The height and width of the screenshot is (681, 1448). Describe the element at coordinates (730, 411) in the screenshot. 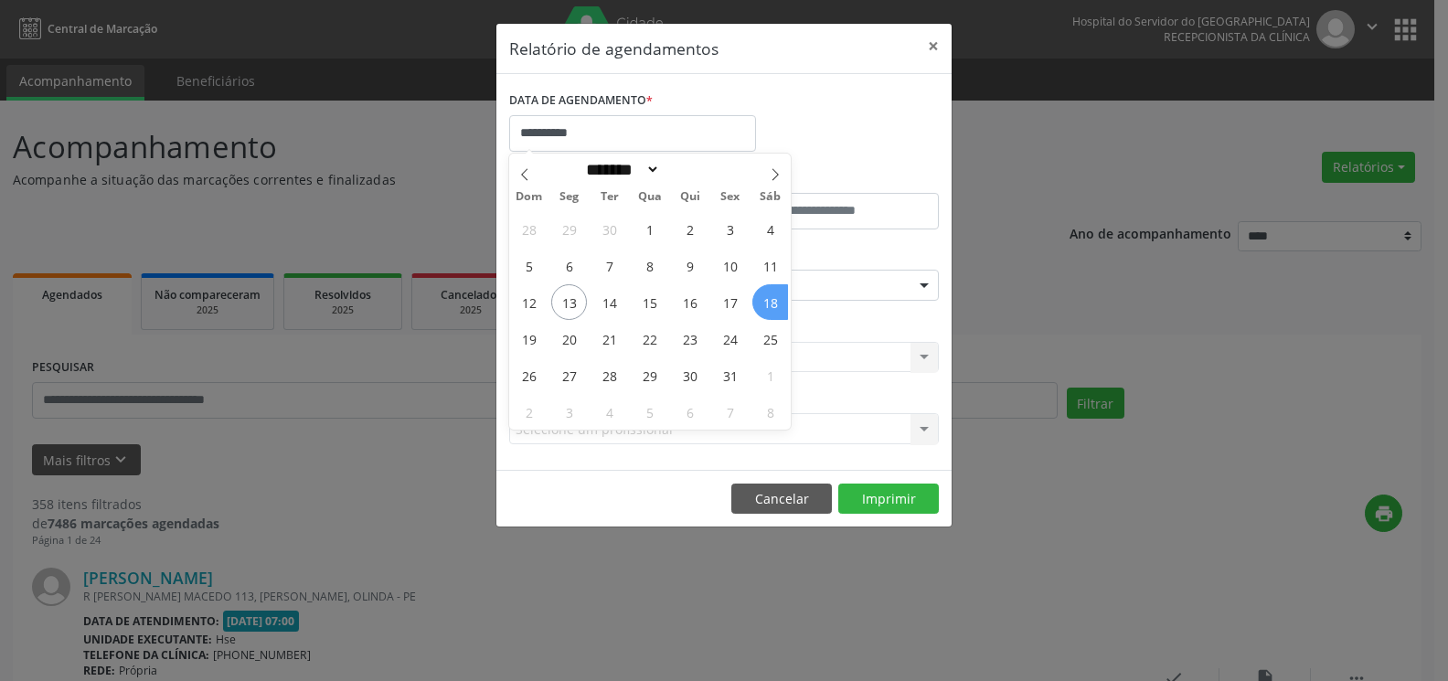

I see `span: Novembro 7, 2025` at that location.